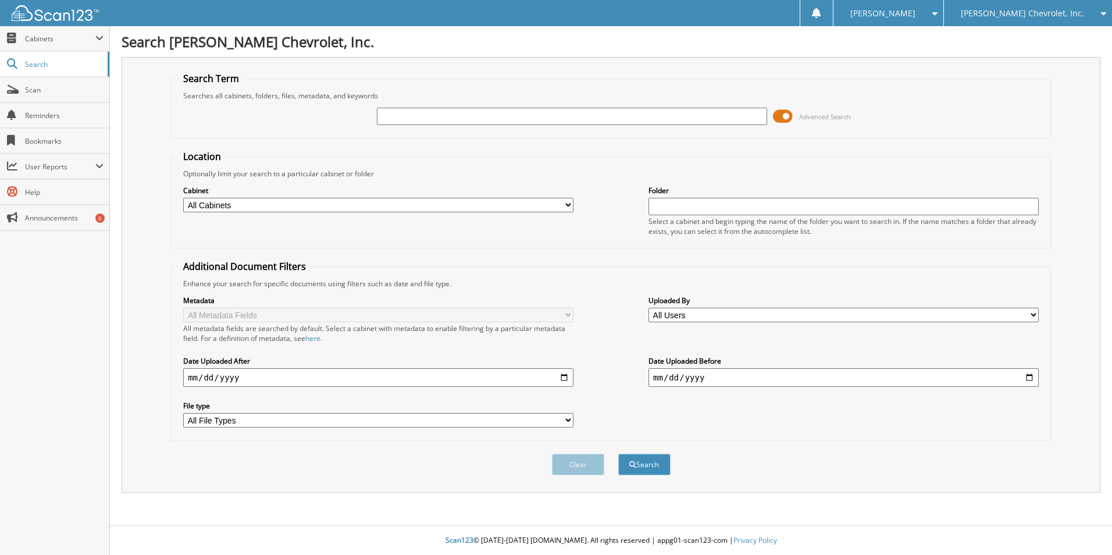  What do you see at coordinates (64, 192) in the screenshot?
I see `span: Help` at bounding box center [64, 192].